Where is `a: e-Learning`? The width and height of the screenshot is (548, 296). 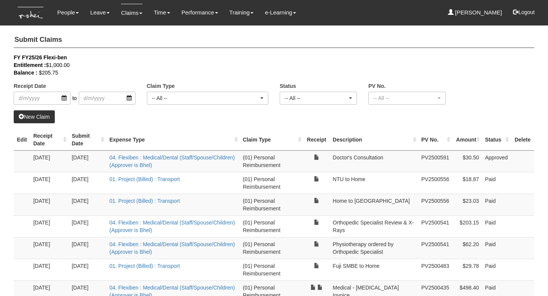
a: e-Learning is located at coordinates (280, 13).